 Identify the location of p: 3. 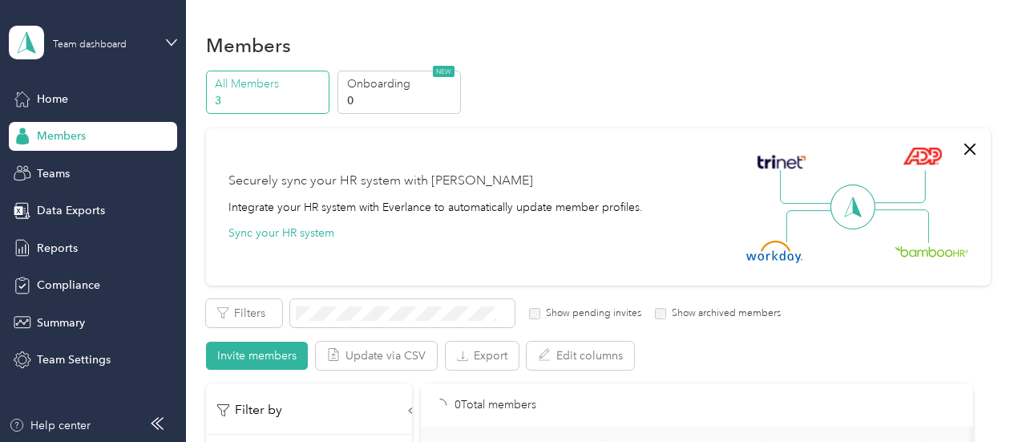
(269, 100).